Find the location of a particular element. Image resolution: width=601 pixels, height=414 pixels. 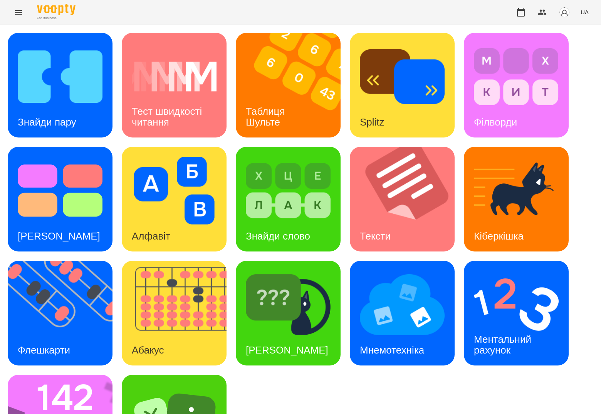

a: ТекстиТексти is located at coordinates (403, 199).